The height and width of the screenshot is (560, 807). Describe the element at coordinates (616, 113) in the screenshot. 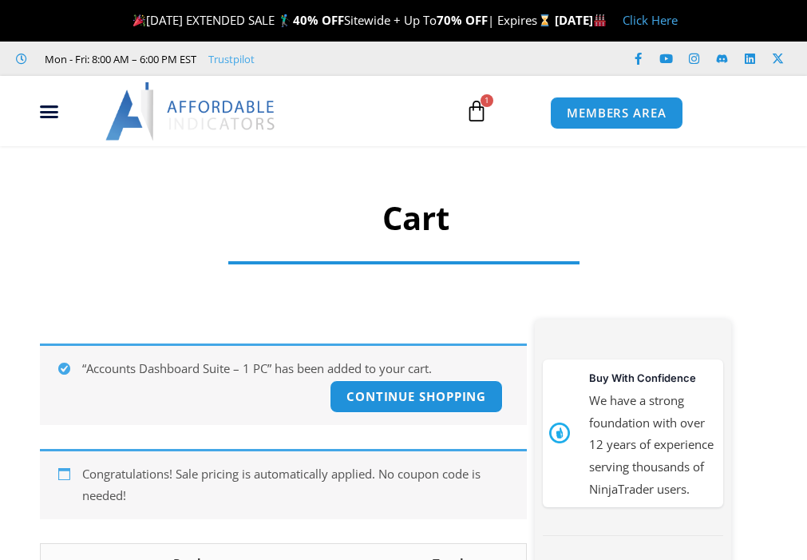

I see `span: MEMBERS AREA` at that location.